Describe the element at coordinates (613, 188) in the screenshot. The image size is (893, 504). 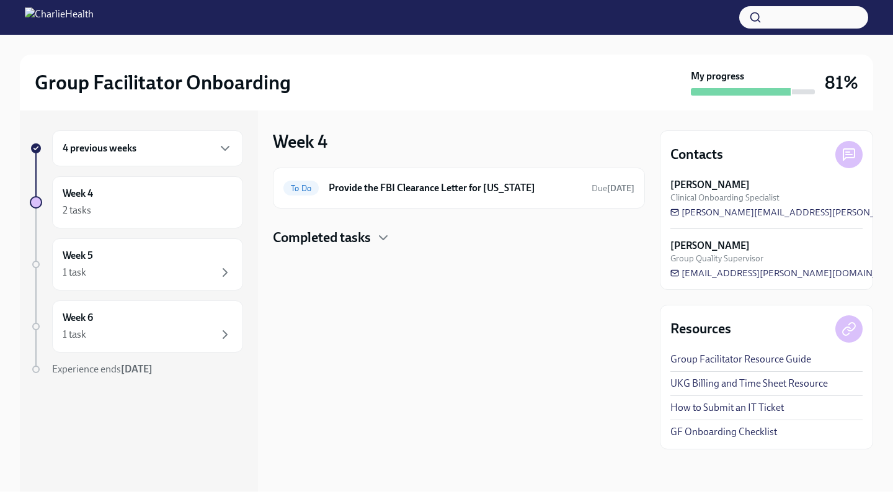
I see `span: October 21st, 2025 09:00` at that location.